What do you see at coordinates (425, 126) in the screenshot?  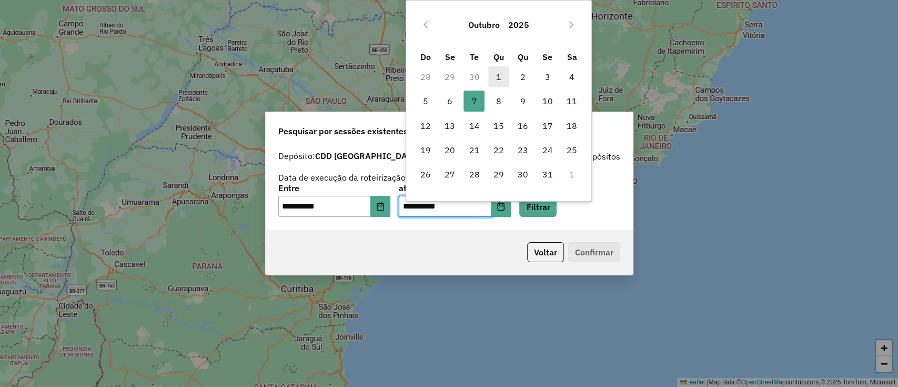 I see `td: 12` at bounding box center [425, 126].